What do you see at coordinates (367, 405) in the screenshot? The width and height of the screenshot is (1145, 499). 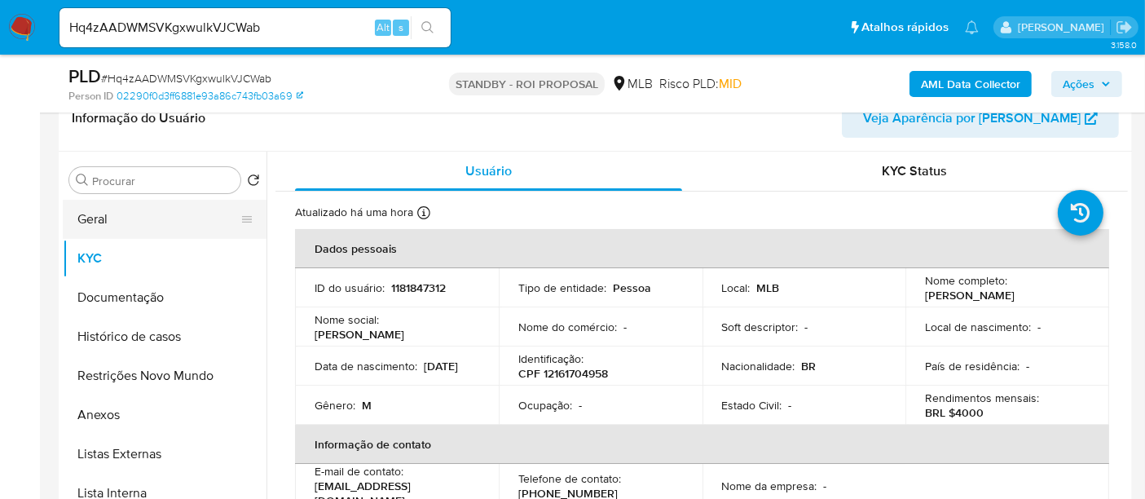 I see `p: M` at bounding box center [367, 405].